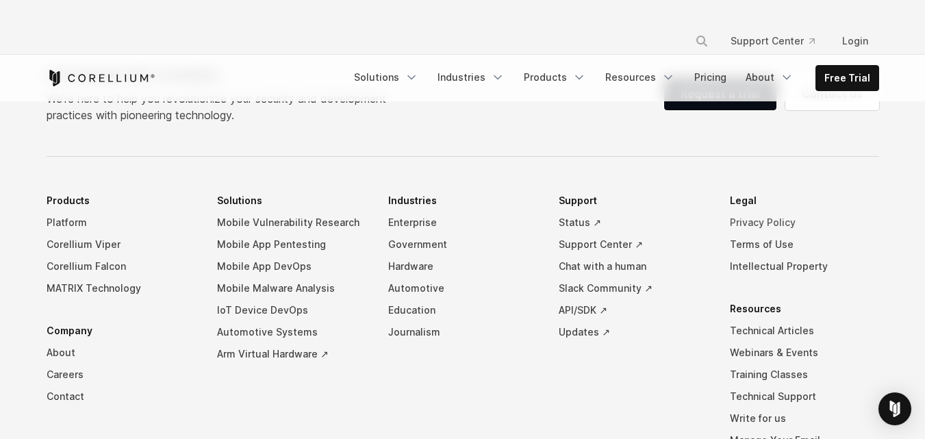 The width and height of the screenshot is (925, 439). What do you see at coordinates (463, 288) in the screenshot?
I see `a: Automotive` at bounding box center [463, 288].